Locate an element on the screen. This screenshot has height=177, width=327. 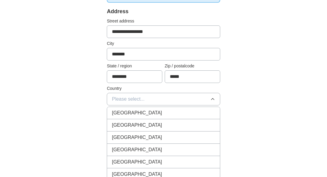
span: Please select... is located at coordinates (128, 99).